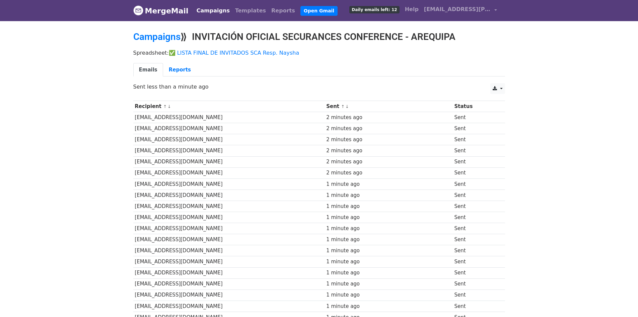  What do you see at coordinates (229, 106) in the screenshot?
I see `th: Recipient` at bounding box center [229, 106].